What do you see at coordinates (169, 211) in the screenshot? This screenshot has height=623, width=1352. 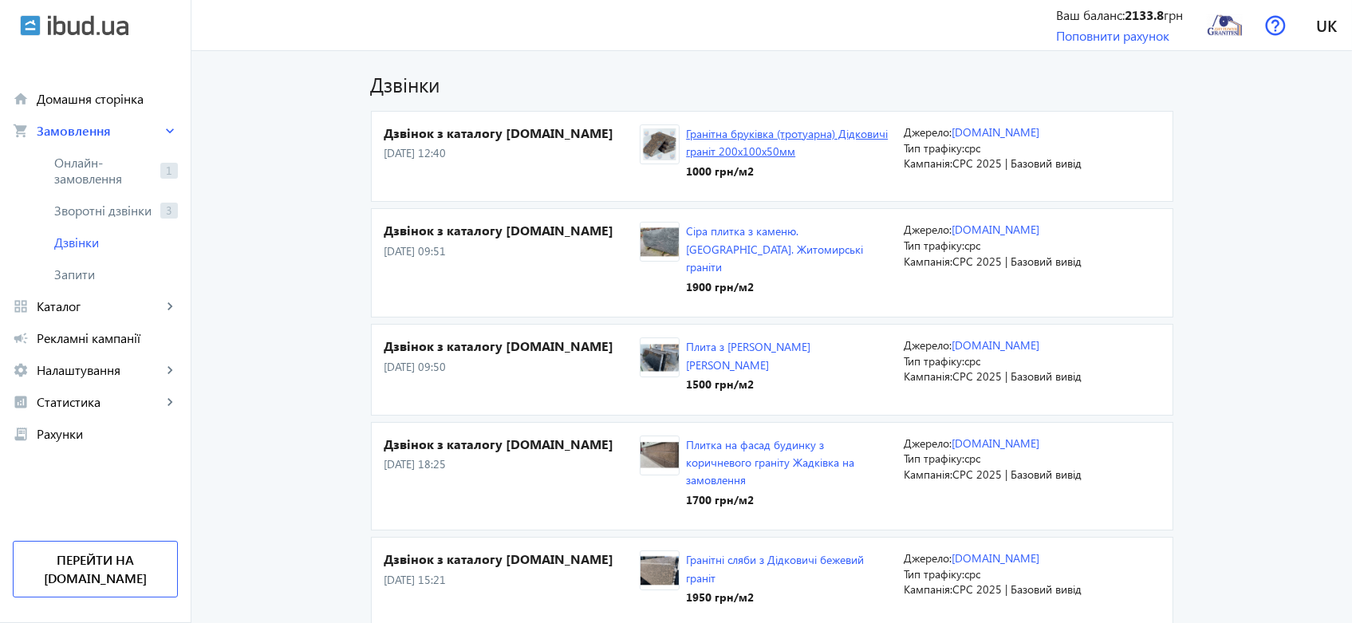 I see `span: 3` at bounding box center [169, 211].